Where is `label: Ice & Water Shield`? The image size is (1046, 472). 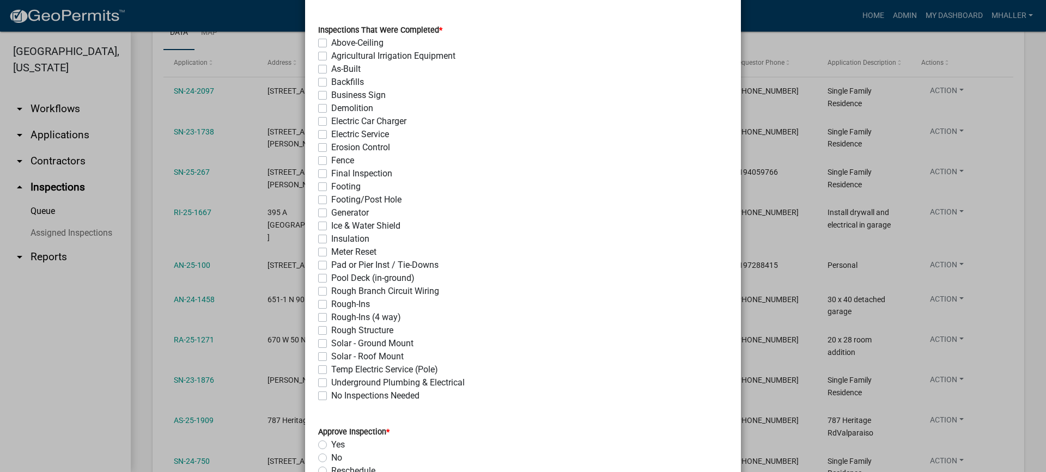 label: Ice & Water Shield is located at coordinates (365, 226).